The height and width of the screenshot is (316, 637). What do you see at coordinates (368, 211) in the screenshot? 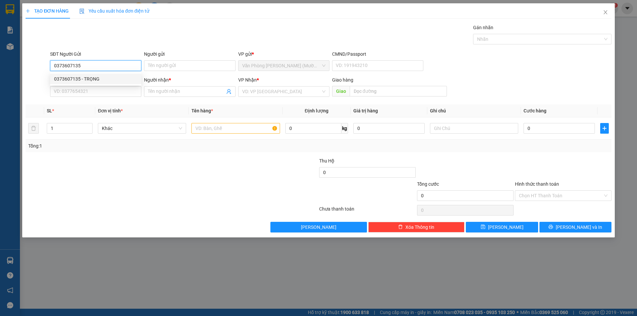
I see `div: Chưa thanh toán` at bounding box center [368, 211].